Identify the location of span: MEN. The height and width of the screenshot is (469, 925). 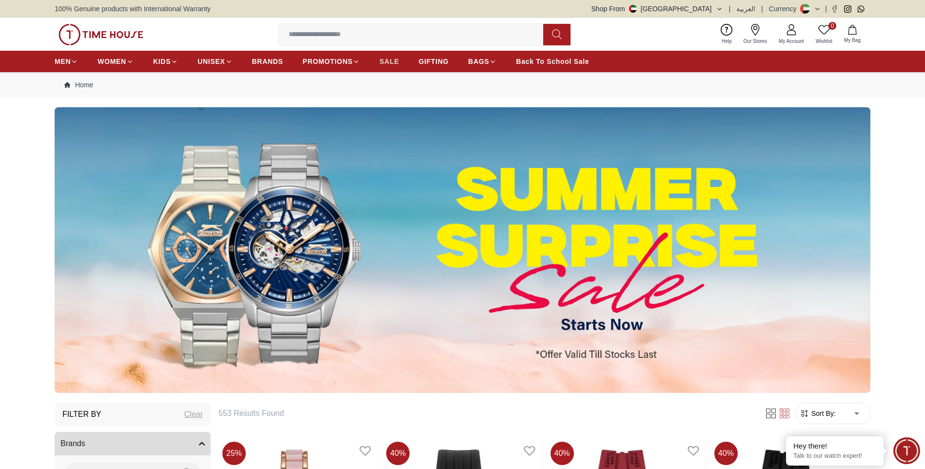
(62, 61).